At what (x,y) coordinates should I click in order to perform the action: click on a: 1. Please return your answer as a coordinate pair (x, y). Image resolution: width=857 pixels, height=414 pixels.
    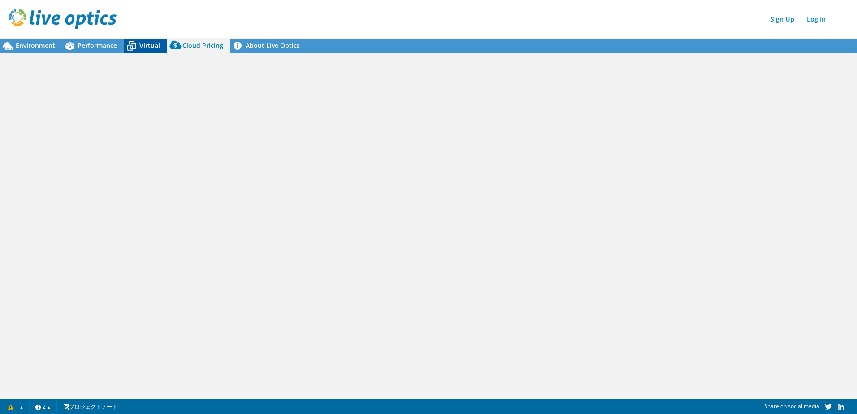
    Looking at the image, I should click on (16, 407).